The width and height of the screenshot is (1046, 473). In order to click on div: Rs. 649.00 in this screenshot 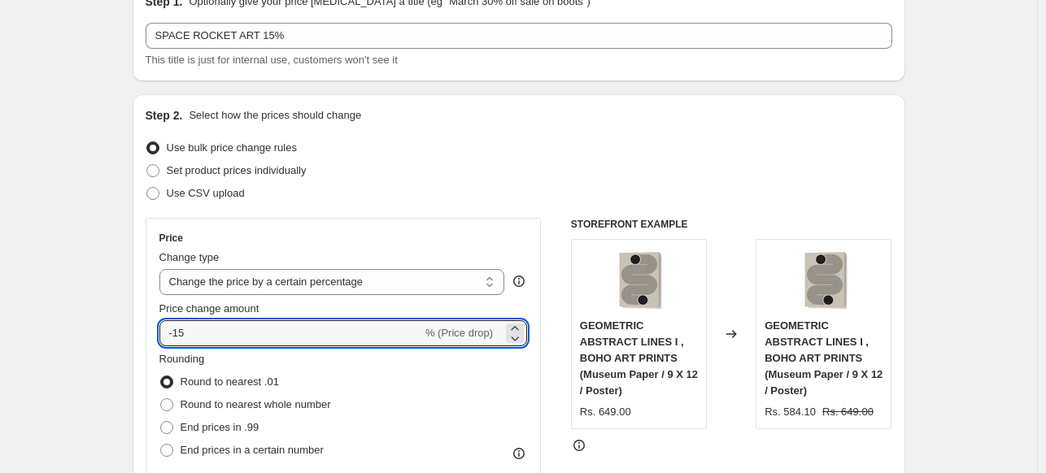, I will do `click(605, 412)`.